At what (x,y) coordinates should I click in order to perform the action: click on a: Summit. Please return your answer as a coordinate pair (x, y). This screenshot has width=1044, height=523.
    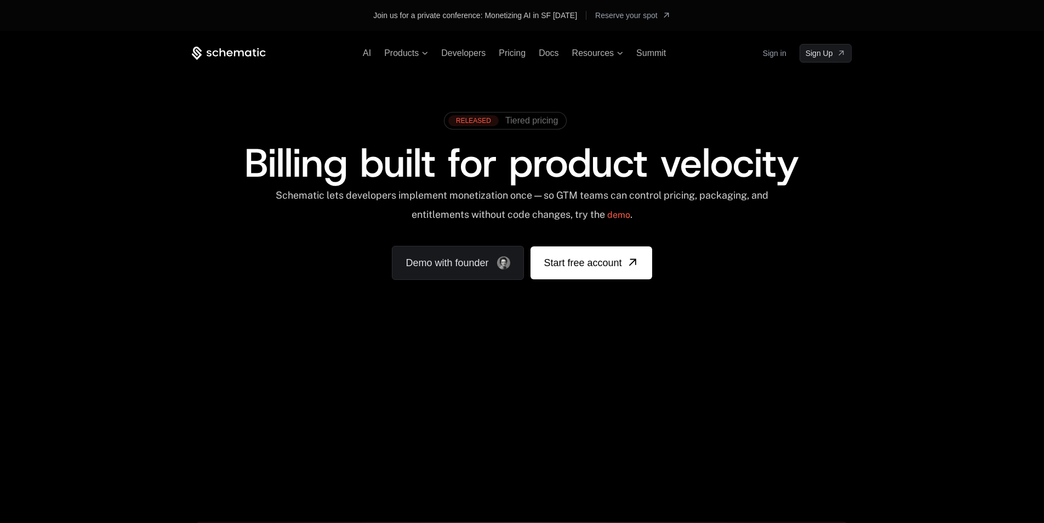
    Looking at the image, I should click on (651, 53).